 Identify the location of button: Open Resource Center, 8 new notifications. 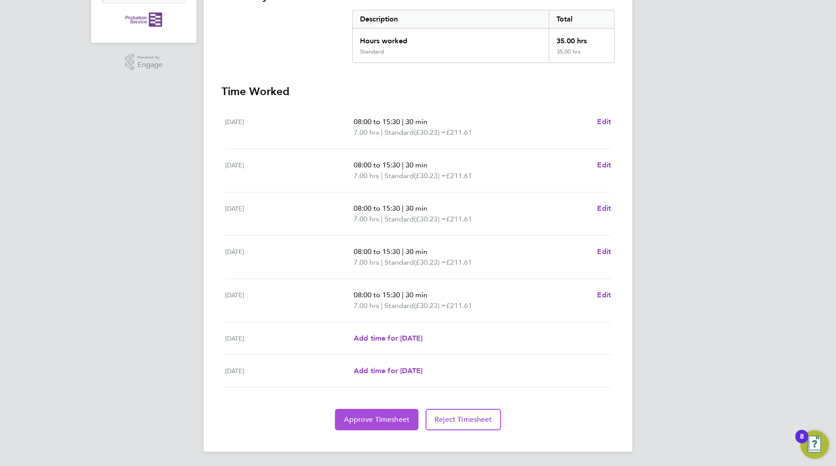
(815, 445).